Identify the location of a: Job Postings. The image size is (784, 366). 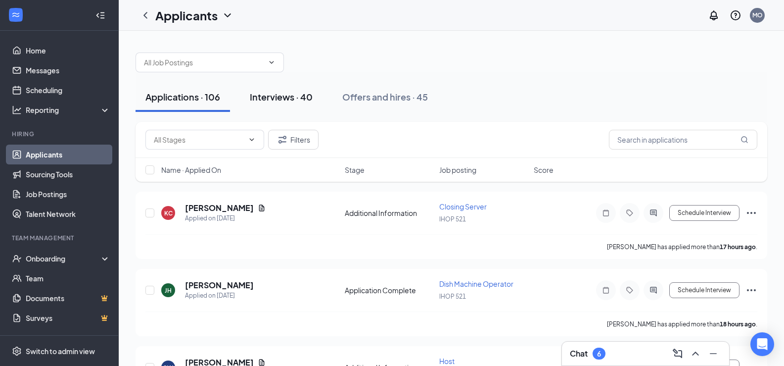
(68, 194).